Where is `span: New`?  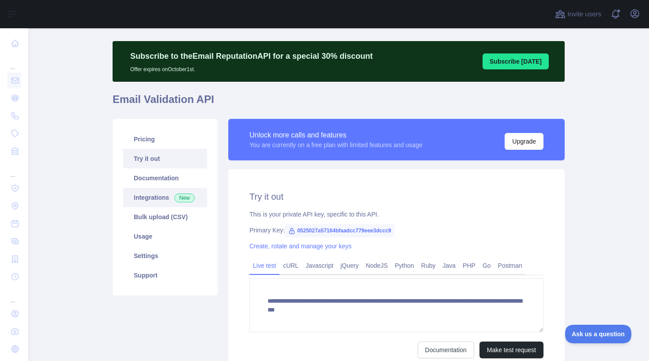
span: New is located at coordinates (185, 198).